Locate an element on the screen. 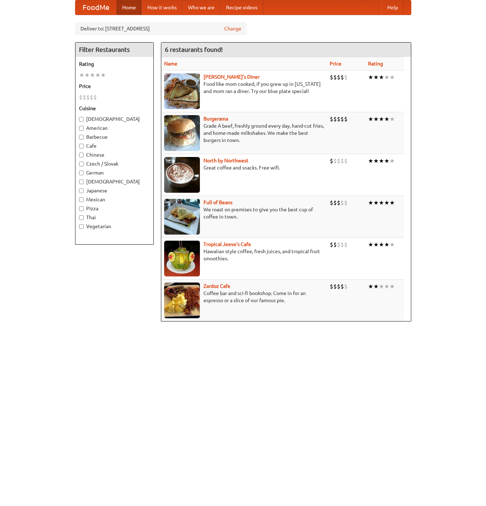 The width and height of the screenshot is (486, 506). input: Czech / Slovak is located at coordinates (81, 164).